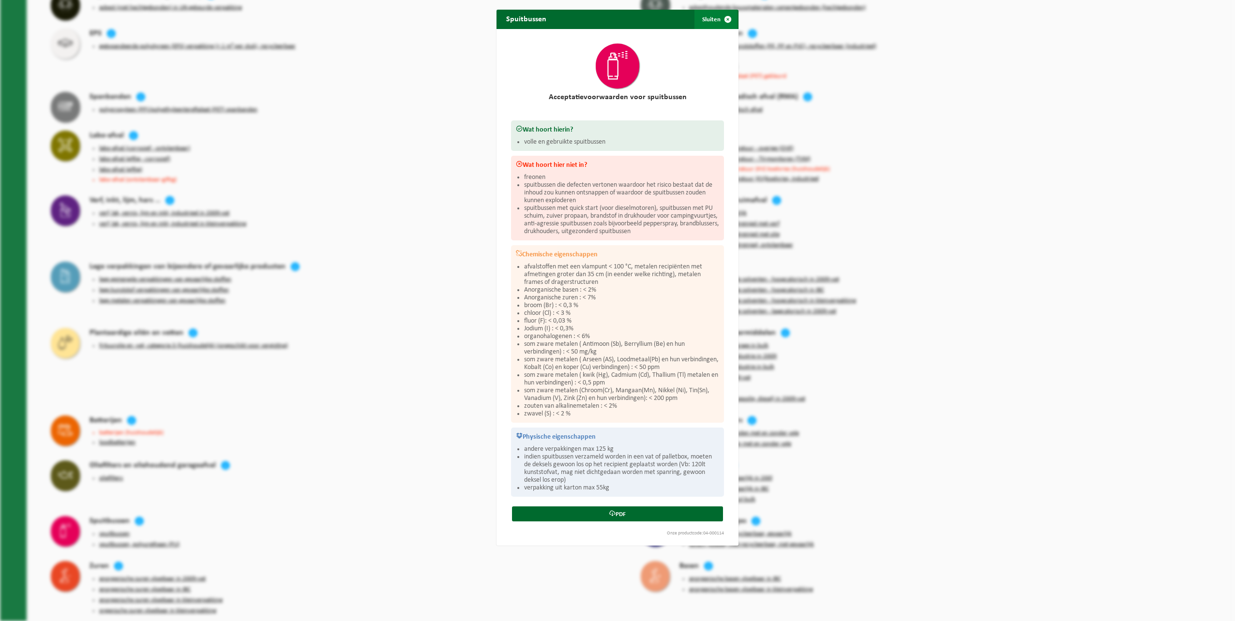  Describe the element at coordinates (621, 395) in the screenshot. I see `li: som zware metalen (Chroom(Cr), Mangaan(Mn), Nikkel (Ni), Tin(Sn), Vanadium (V), Zink (Zn) en hun ...` at that location.